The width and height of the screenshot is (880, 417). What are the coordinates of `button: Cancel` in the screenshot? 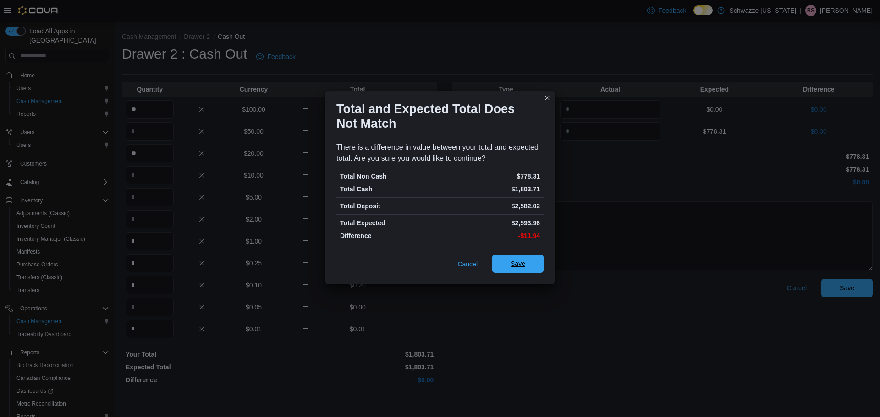 It's located at (467, 264).